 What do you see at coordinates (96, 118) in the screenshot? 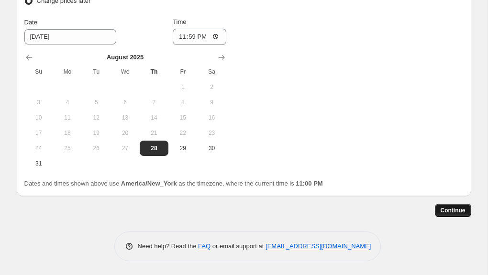
I see `span: 12` at bounding box center [96, 118].